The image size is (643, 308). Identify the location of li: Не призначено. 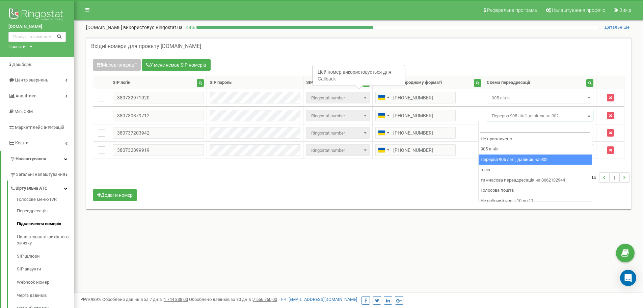
(535, 139).